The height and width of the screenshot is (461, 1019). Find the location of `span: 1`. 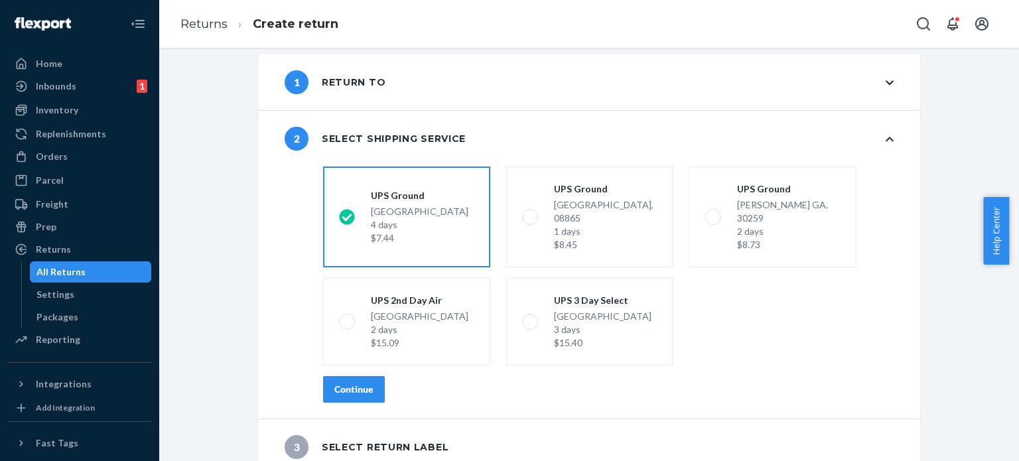

span: 1 is located at coordinates (296, 82).